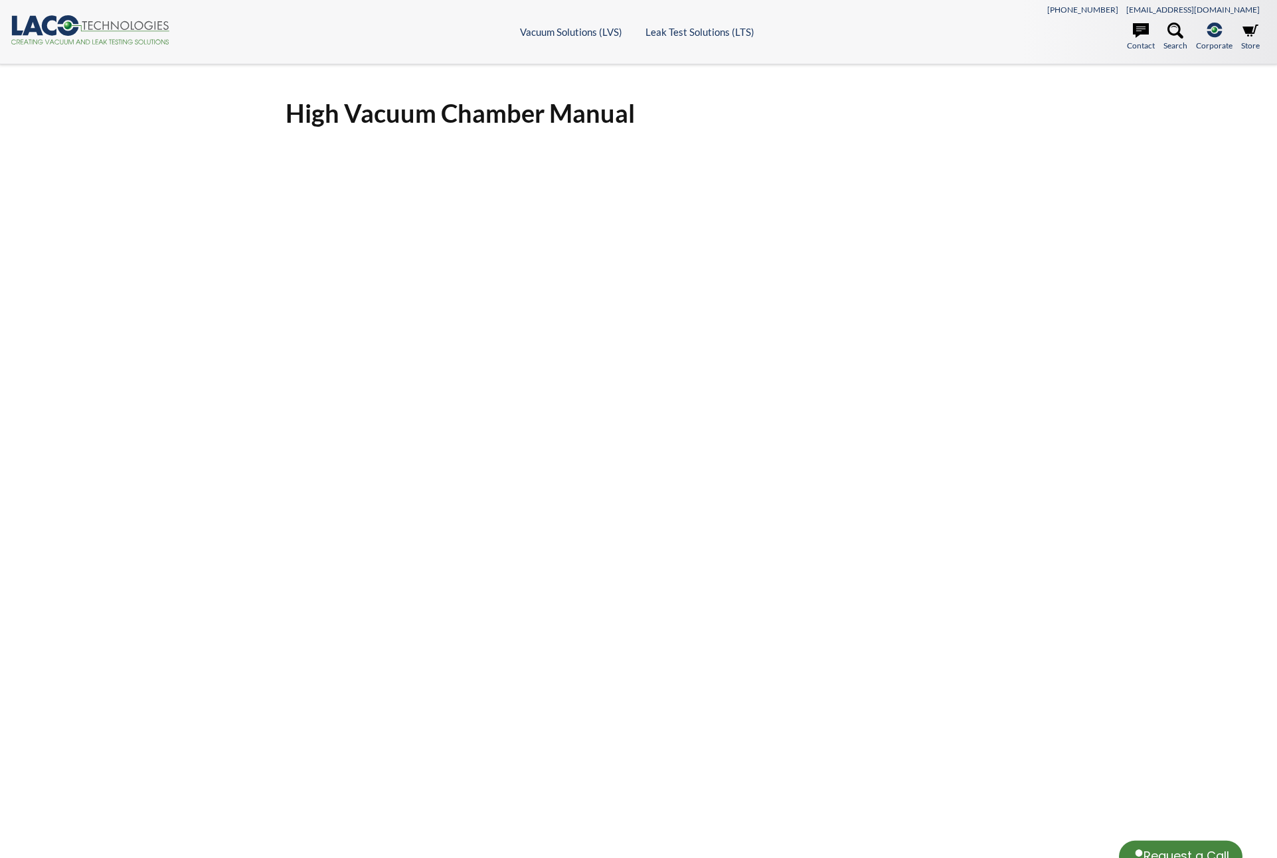  I want to click on a: Vacuum Solutions (LVS), so click(571, 32).